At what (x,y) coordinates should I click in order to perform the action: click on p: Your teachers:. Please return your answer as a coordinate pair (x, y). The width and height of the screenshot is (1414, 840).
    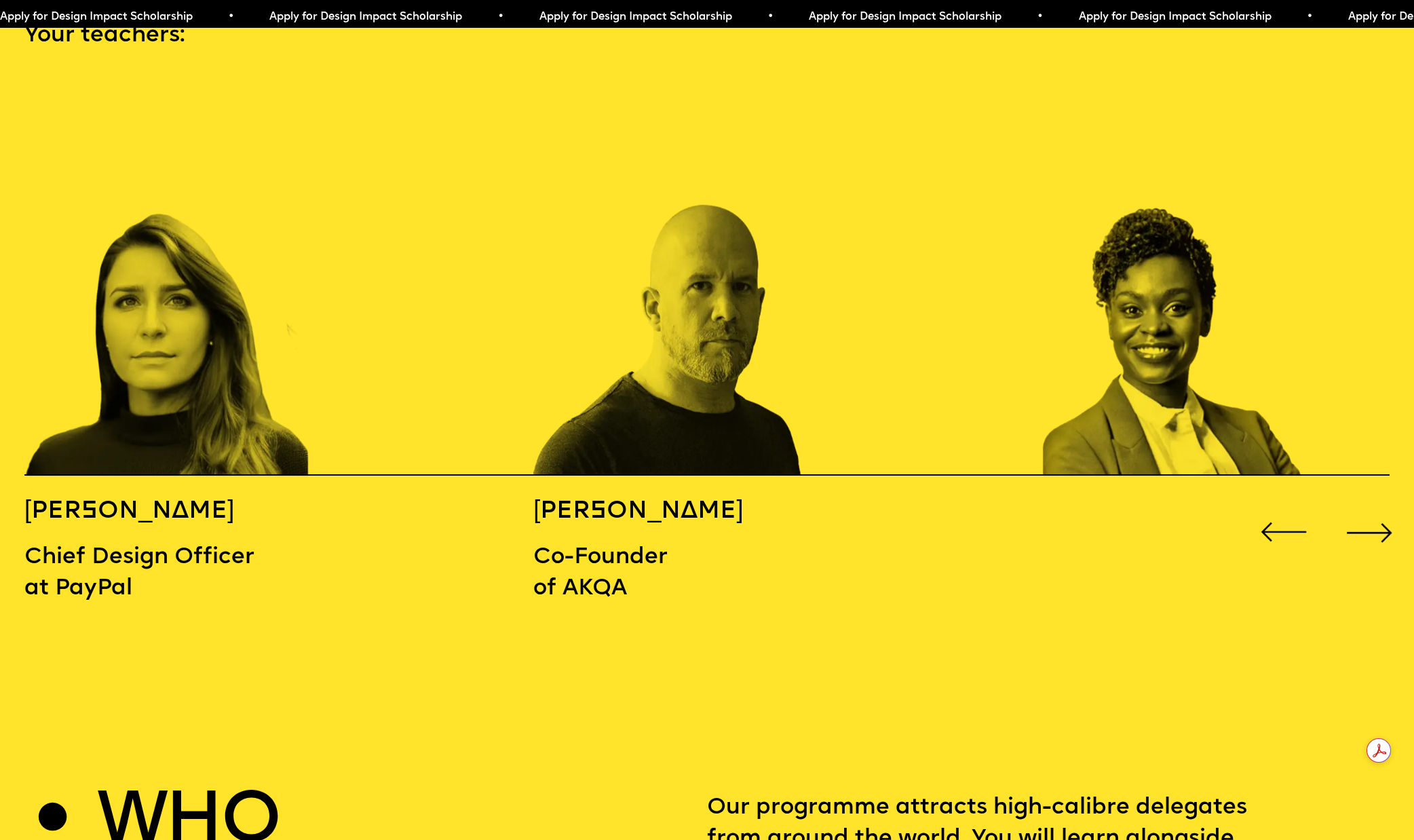
    Looking at the image, I should click on (707, 36).